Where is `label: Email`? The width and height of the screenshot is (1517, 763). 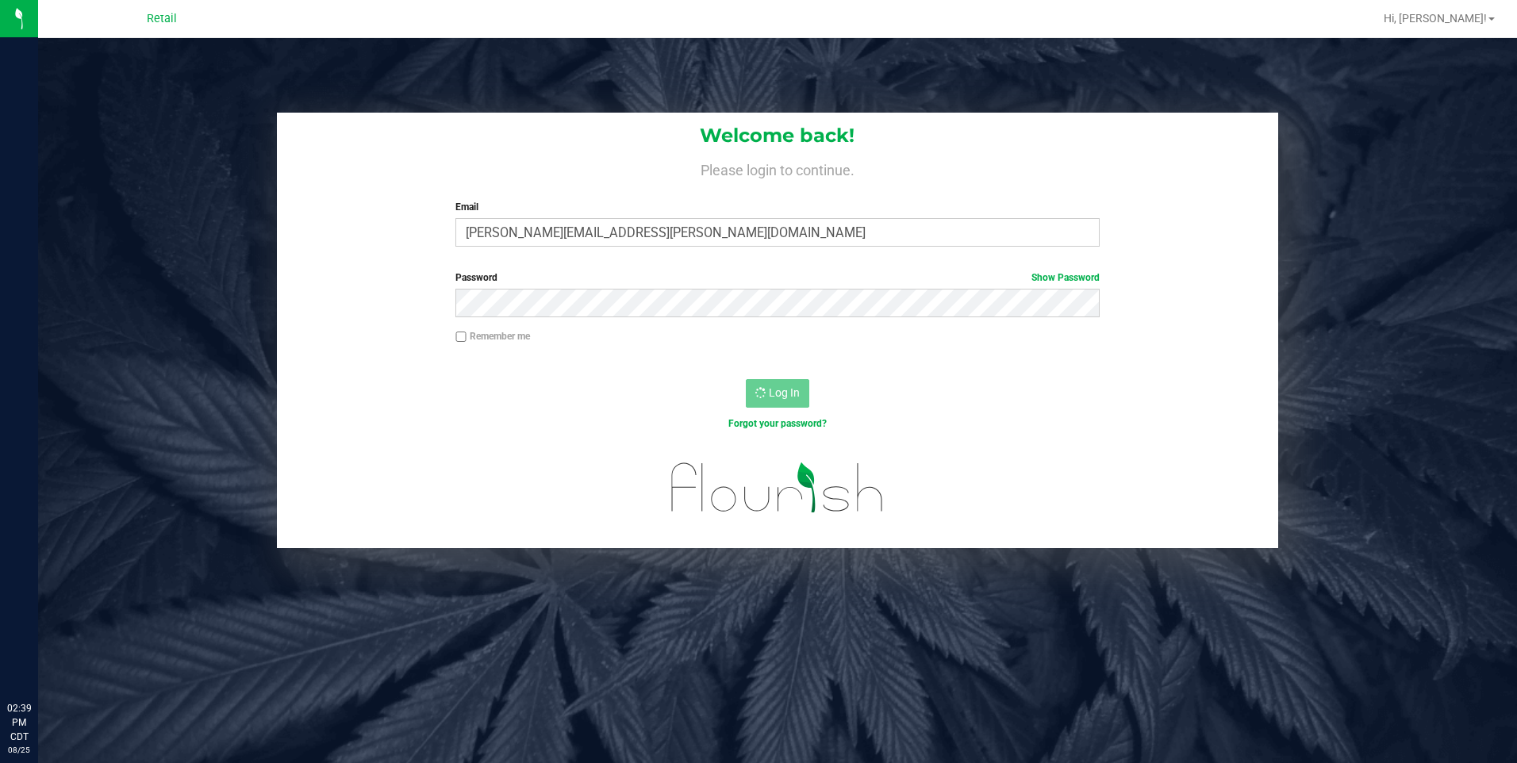
label: Email is located at coordinates (778, 207).